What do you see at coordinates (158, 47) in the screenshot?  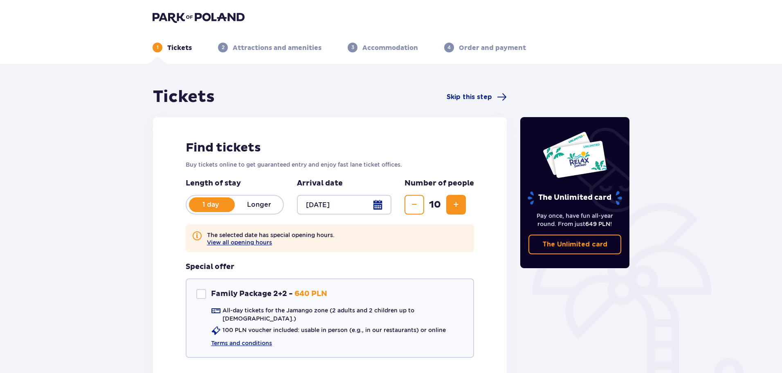 I see `p: 1` at bounding box center [158, 47].